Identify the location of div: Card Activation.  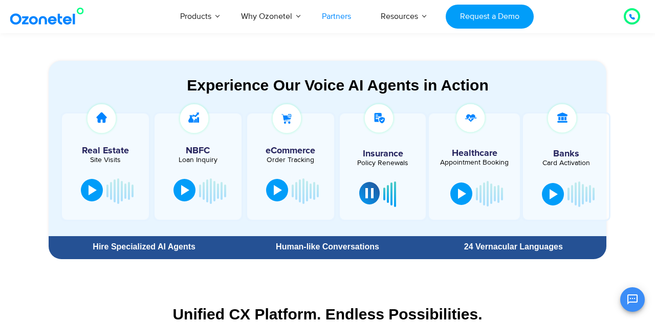
(566, 163).